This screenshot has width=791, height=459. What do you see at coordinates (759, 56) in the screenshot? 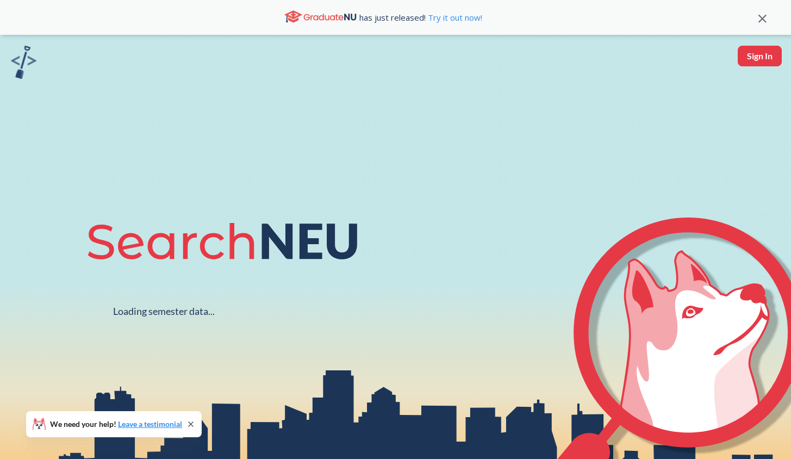
I see `button: Sign In` at bounding box center [759, 56].